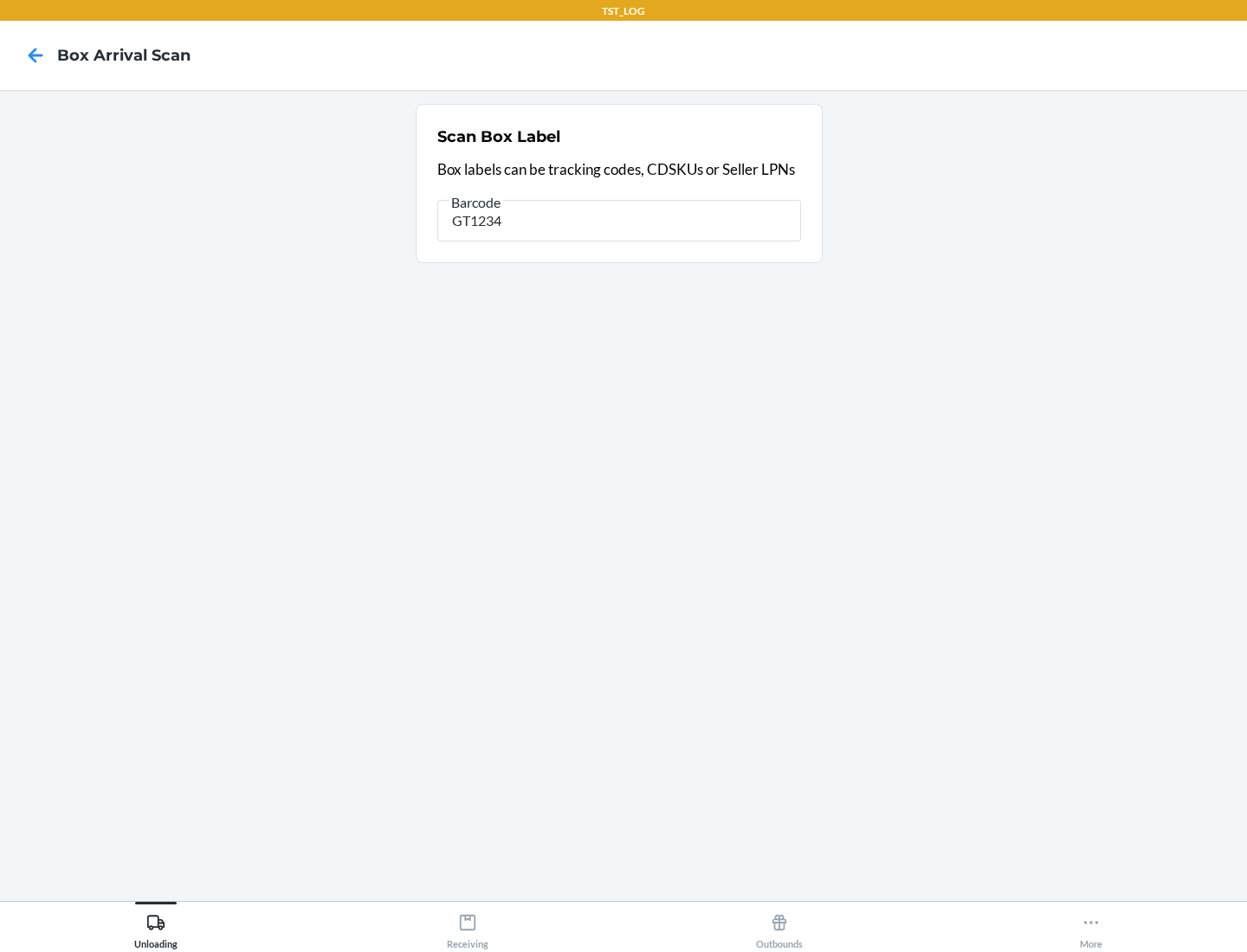  Describe the element at coordinates (619, 170) in the screenshot. I see `p: Box labels can be tracking codes, CDSKUs or Seller LPNs` at that location.